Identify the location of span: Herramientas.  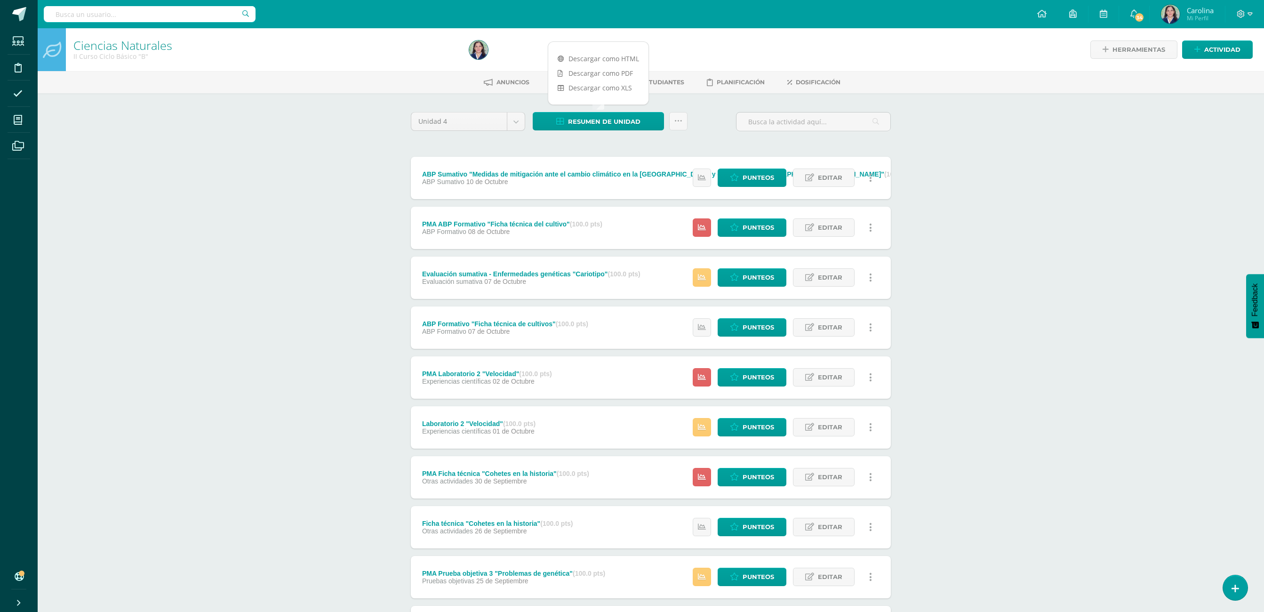
(1139, 49).